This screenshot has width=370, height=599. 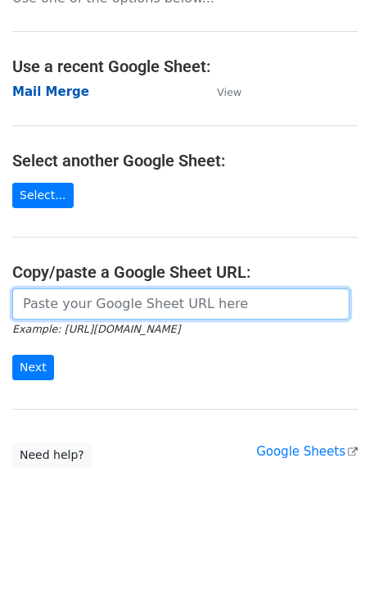 What do you see at coordinates (221, 92) in the screenshot?
I see `a: View` at bounding box center [221, 92].